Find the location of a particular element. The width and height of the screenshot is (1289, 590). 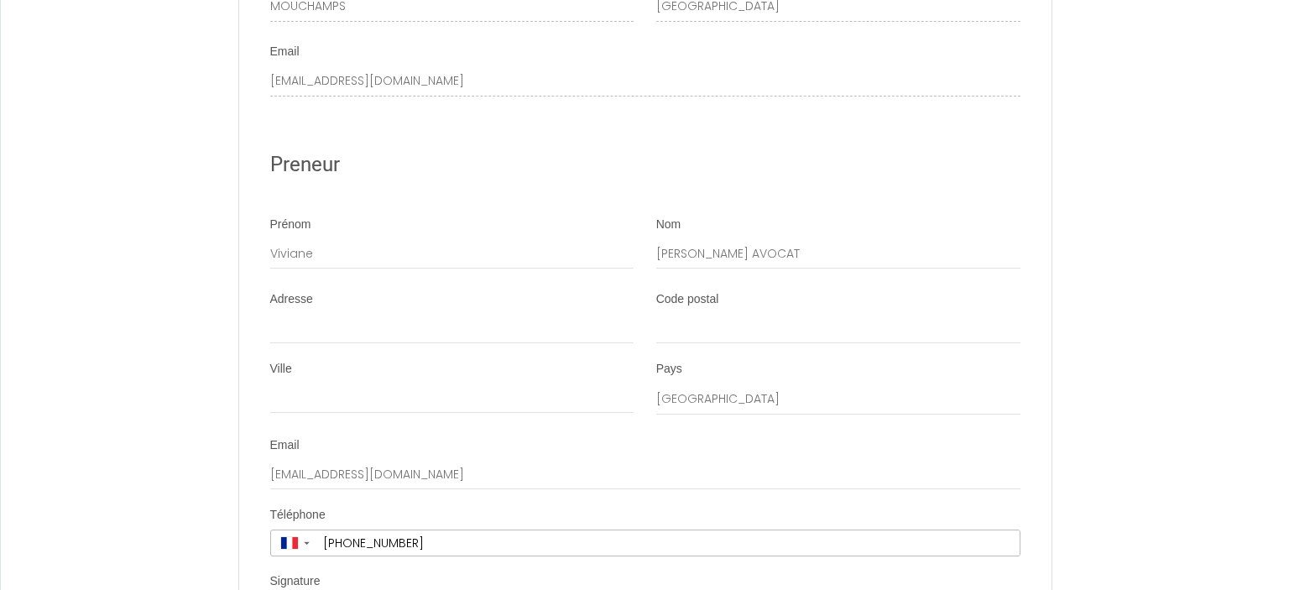

label: Nom is located at coordinates (669, 225).